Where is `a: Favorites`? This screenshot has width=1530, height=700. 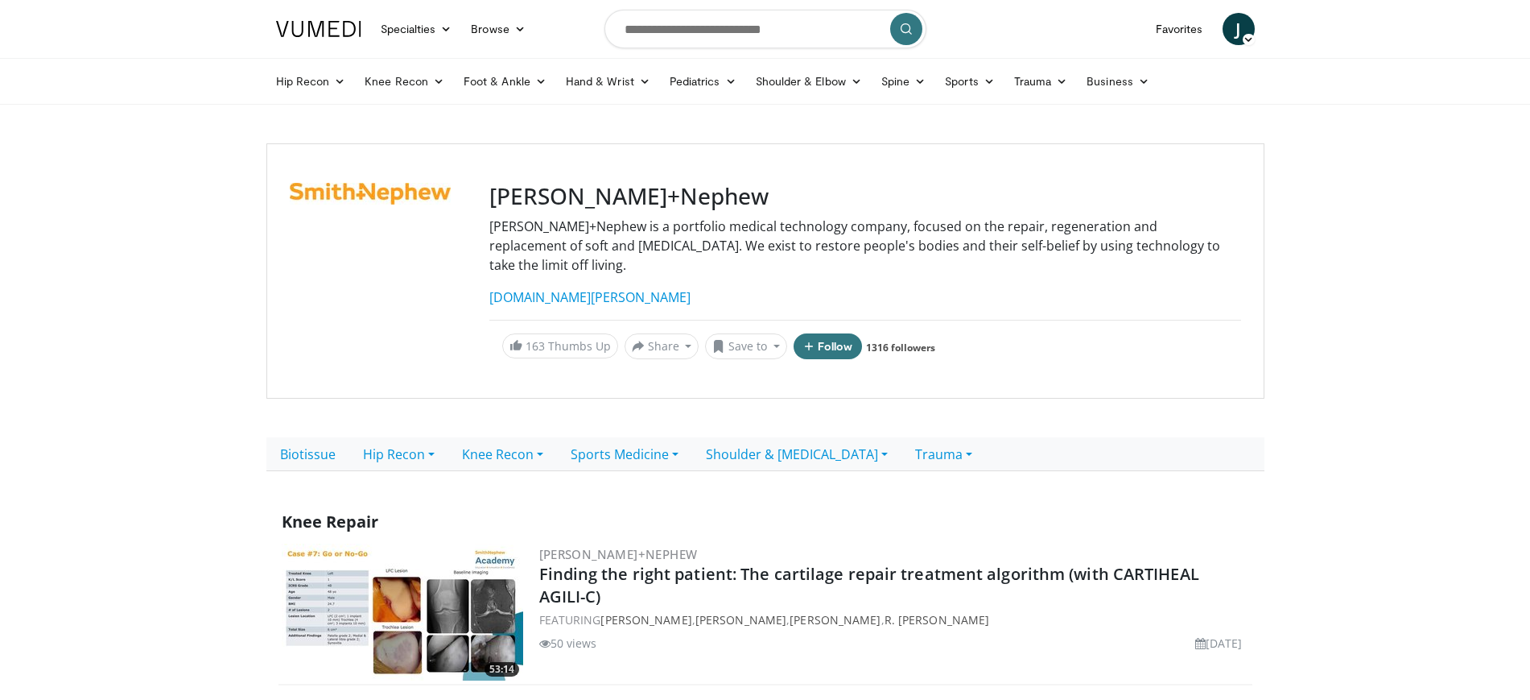 a: Favorites is located at coordinates (1179, 29).